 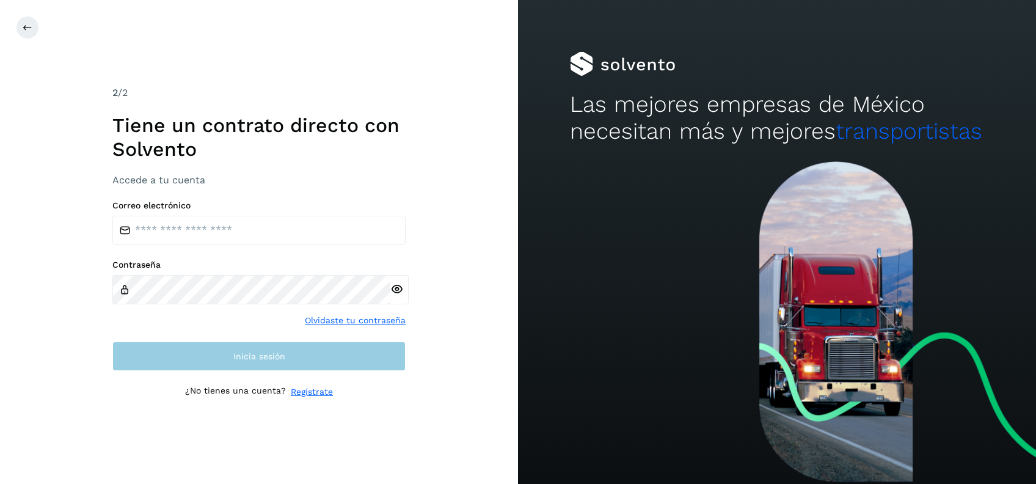 I want to click on span: 2, so click(x=115, y=92).